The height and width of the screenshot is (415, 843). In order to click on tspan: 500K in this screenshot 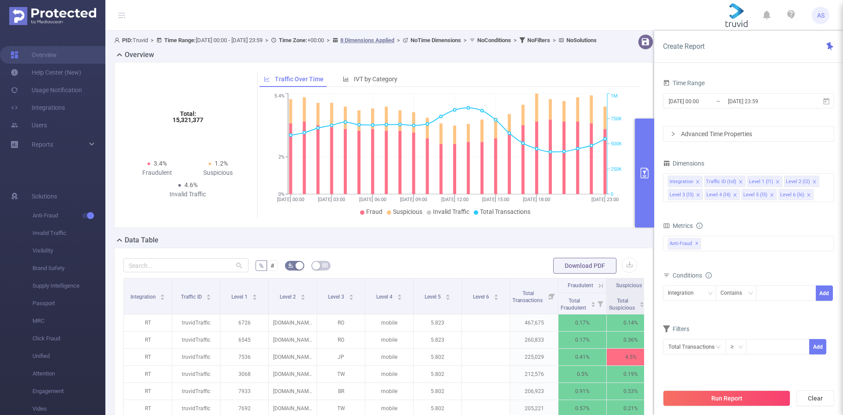, I will do `click(616, 144)`.